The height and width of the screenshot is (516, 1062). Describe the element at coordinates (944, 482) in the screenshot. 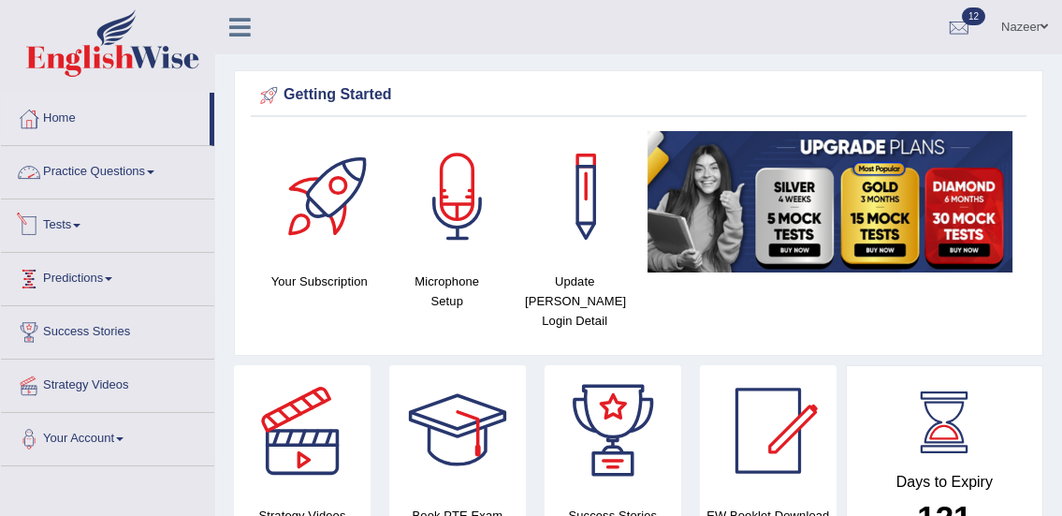

I see `h4: Days to Expiry` at that location.